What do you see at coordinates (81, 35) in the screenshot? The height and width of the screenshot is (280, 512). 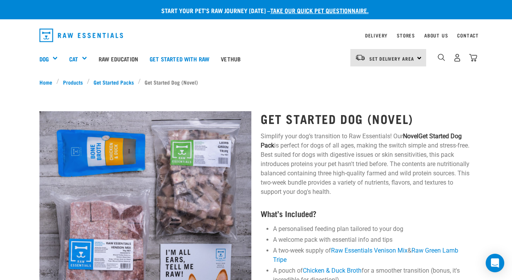 I see `img: Raw Essentials Logo` at bounding box center [81, 35].